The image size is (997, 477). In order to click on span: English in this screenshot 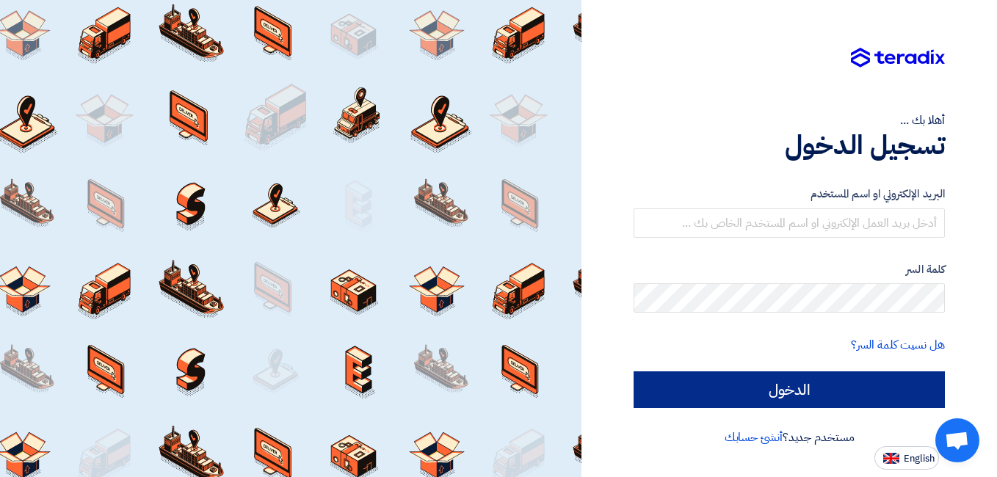, I will do `click(919, 459)`.